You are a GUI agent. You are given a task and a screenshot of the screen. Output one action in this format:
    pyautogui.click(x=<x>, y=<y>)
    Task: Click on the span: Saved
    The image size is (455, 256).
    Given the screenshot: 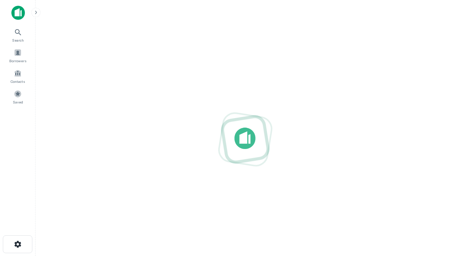 What is the action you would take?
    pyautogui.click(x=18, y=102)
    